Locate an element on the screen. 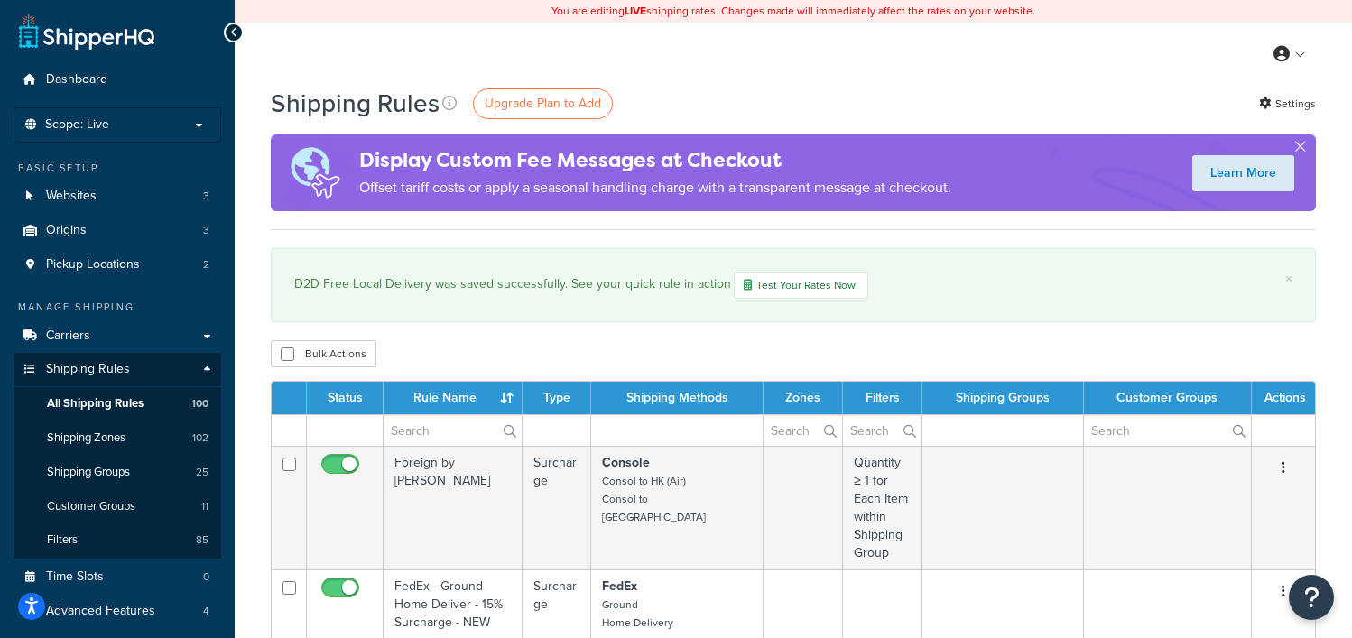 This screenshot has height=638, width=1352. li: Websites is located at coordinates (117, 196).